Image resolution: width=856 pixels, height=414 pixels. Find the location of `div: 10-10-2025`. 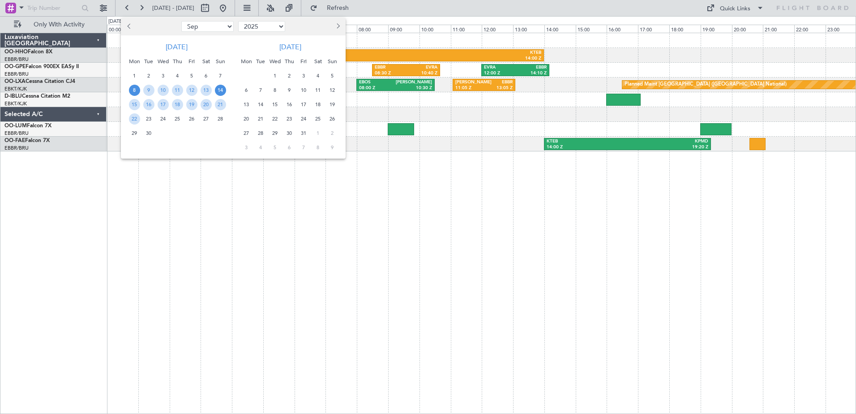

div: 10-10-2025 is located at coordinates (304, 90).